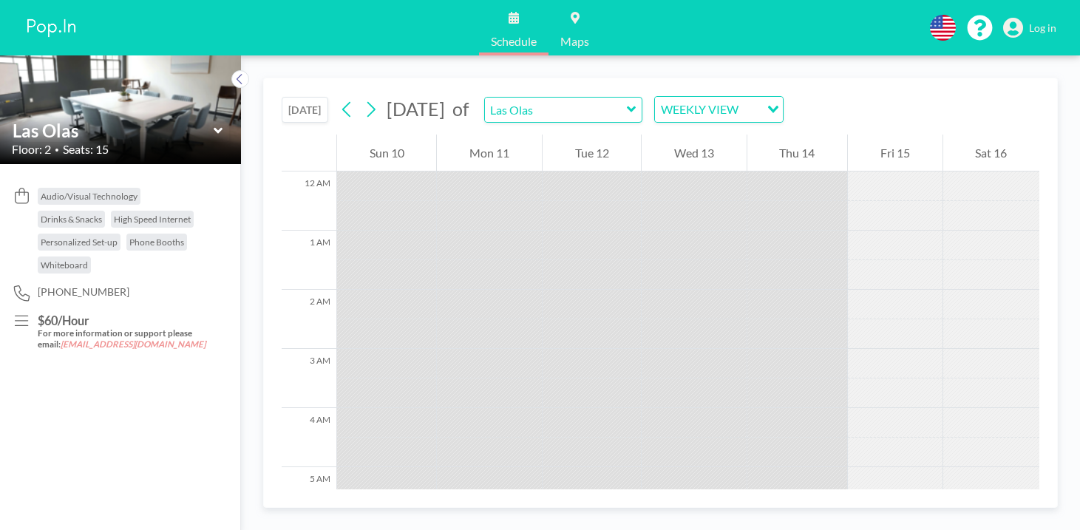 This screenshot has width=1080, height=530. What do you see at coordinates (991, 153) in the screenshot?
I see `div: Sat 16` at bounding box center [991, 153].